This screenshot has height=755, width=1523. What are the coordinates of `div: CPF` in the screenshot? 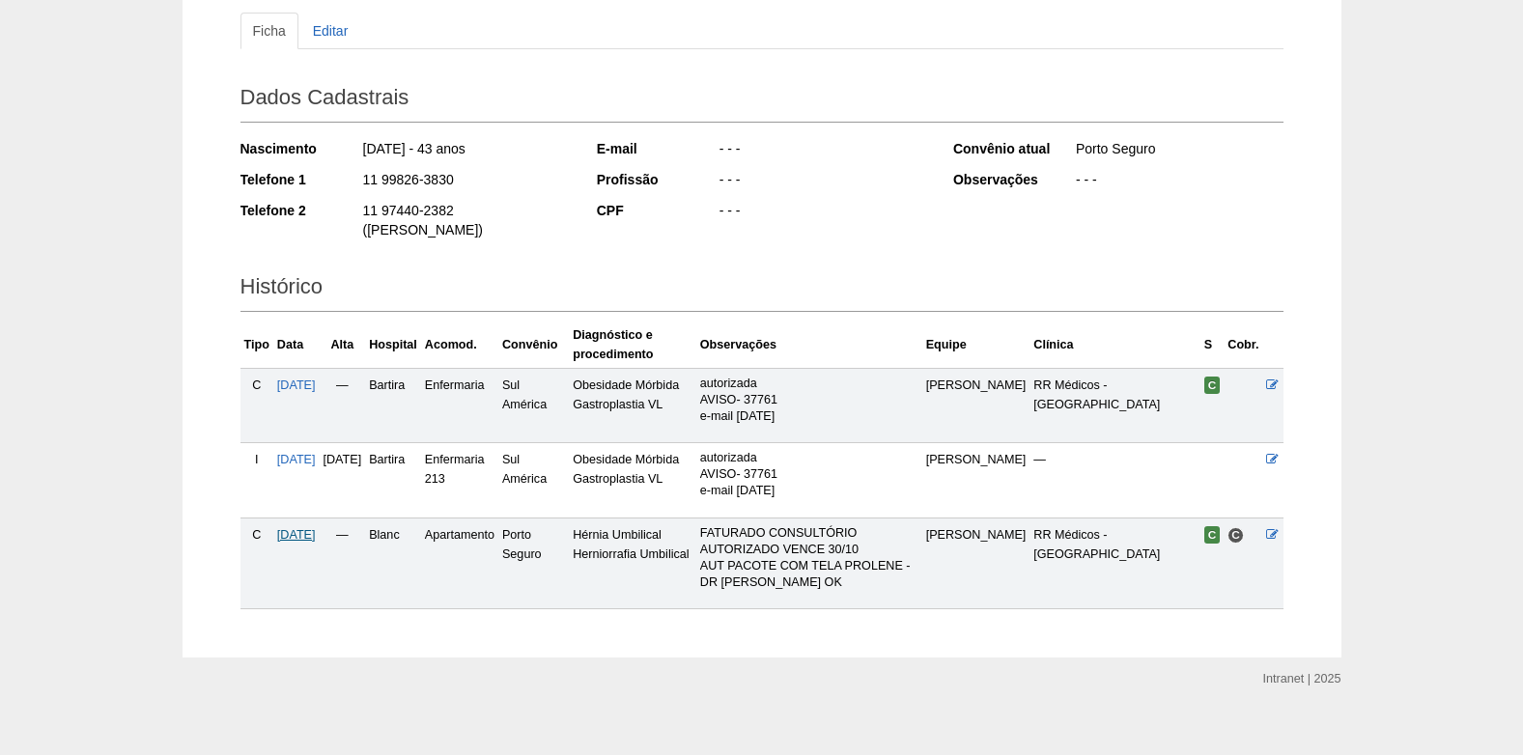 It's located at (657, 210).